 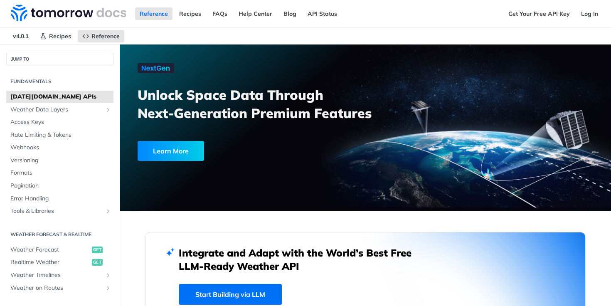 What do you see at coordinates (60, 135) in the screenshot?
I see `a: Rate Limiting & Tokens` at bounding box center [60, 135].